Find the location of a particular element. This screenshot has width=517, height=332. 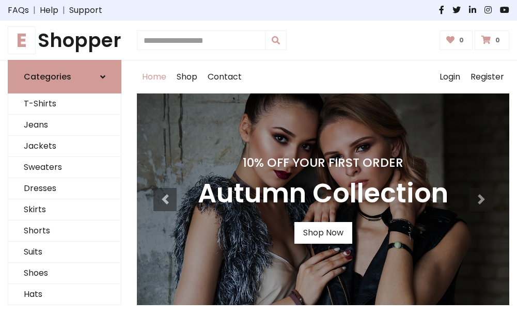

a: Login is located at coordinates (450, 77).